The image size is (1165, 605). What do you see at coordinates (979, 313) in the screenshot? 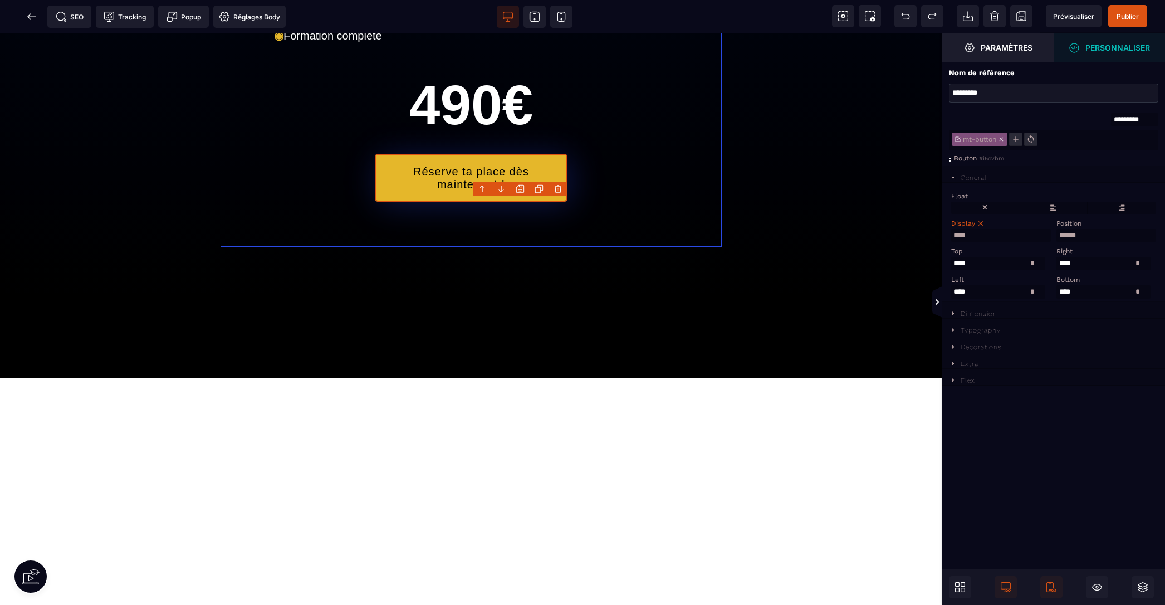
I see `div: Dimension` at bounding box center [979, 313].